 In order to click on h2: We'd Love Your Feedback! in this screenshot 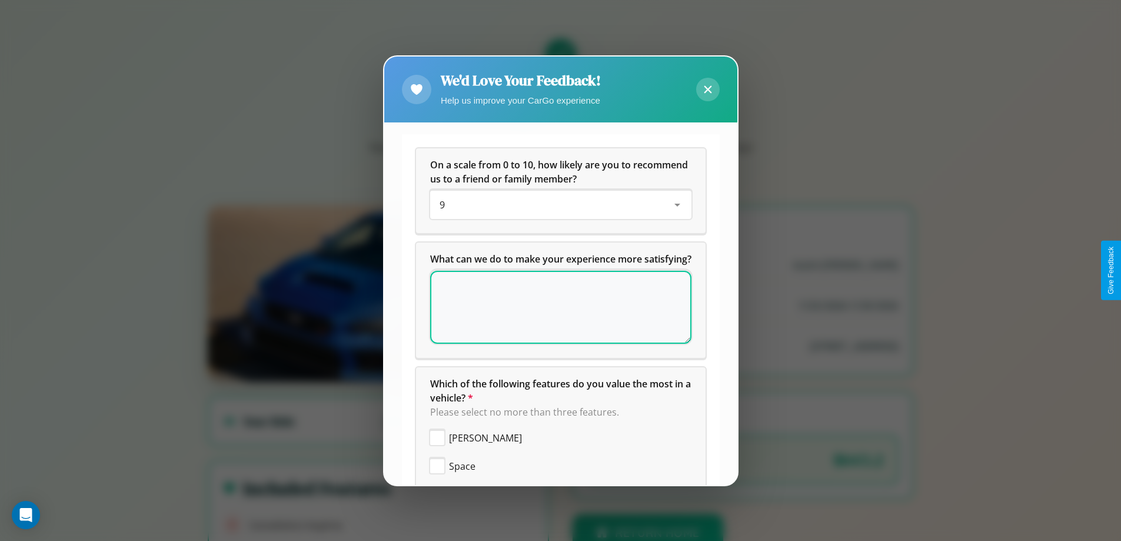, I will do `click(521, 80)`.